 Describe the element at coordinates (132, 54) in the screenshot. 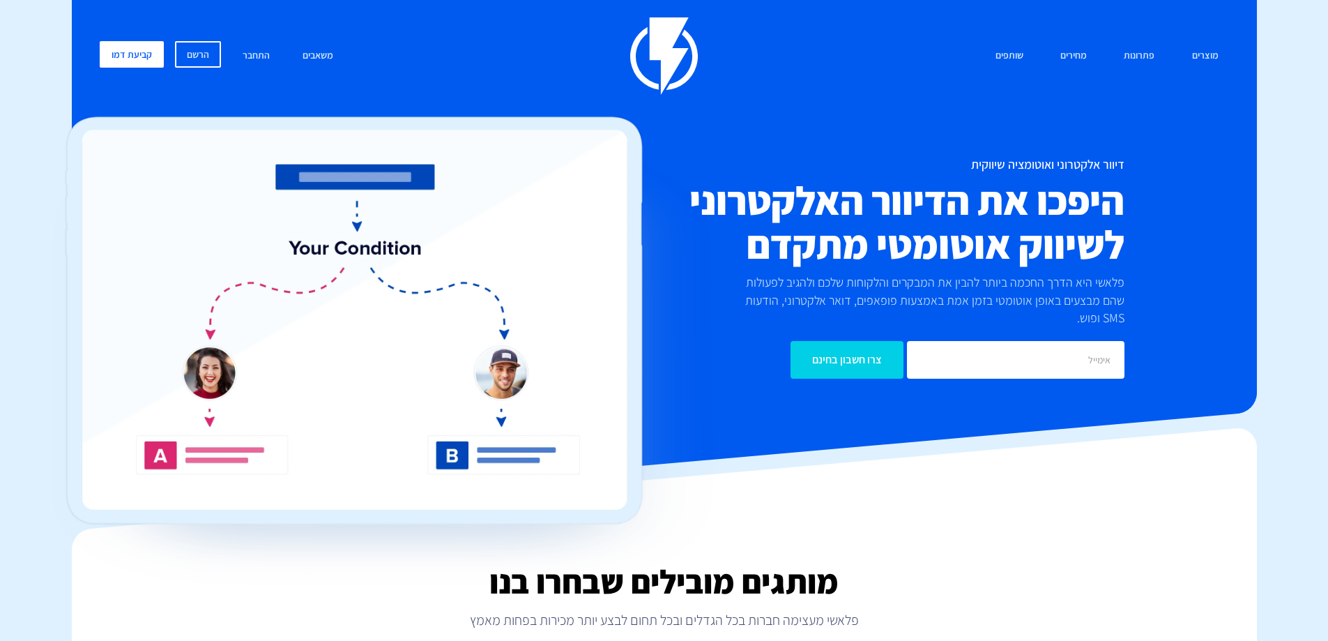

I see `a: קביעת דמו` at that location.